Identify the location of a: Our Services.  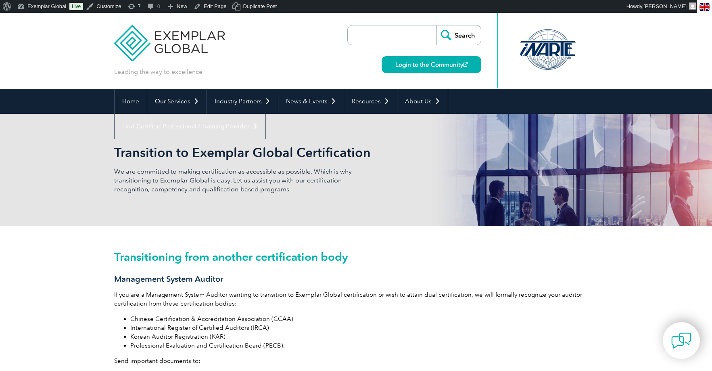
(177, 101).